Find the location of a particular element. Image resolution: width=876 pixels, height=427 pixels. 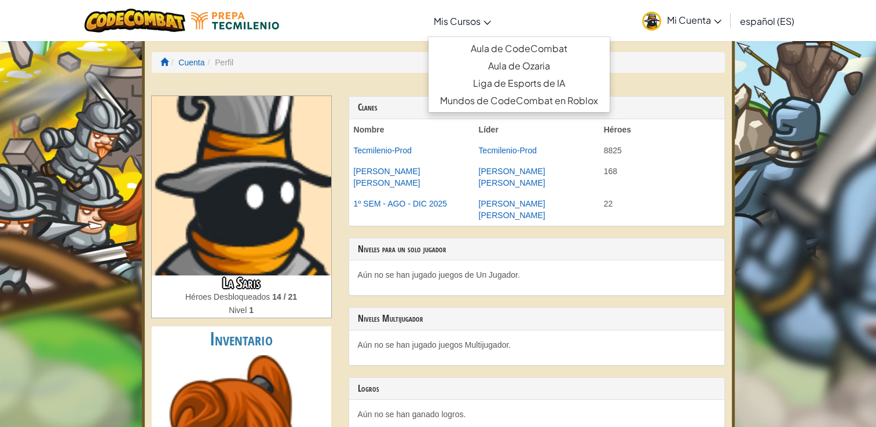

p: Aún no se han ganado logros. is located at coordinates (537, 415).